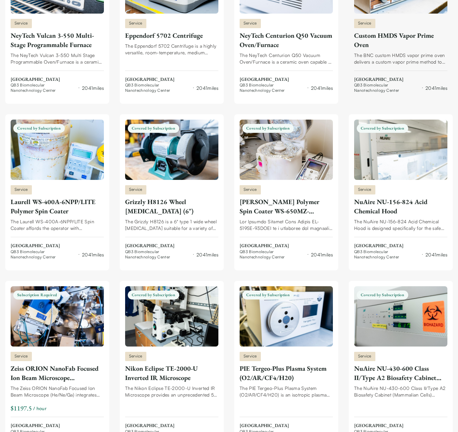 Image resolution: width=458 pixels, height=432 pixels. I want to click on div: Eppendorf 5702 Centrifuge, so click(171, 35).